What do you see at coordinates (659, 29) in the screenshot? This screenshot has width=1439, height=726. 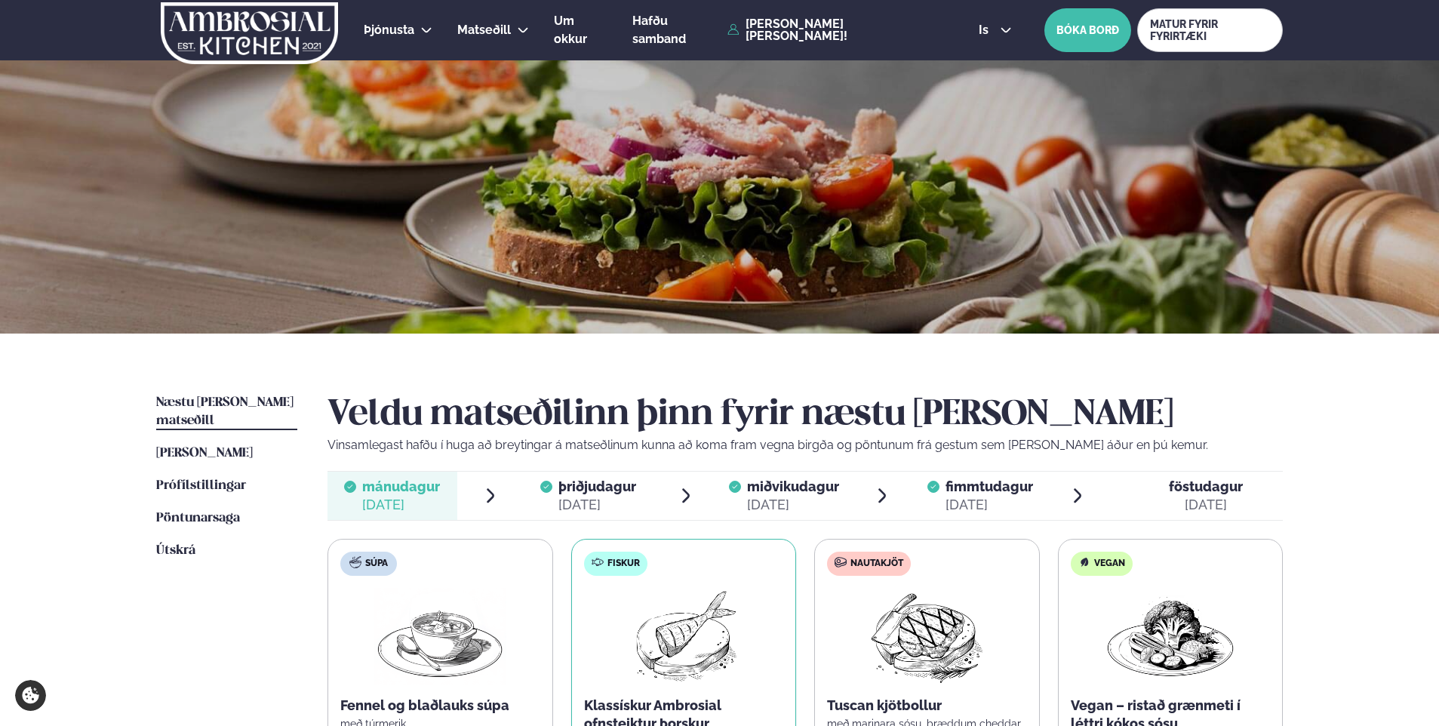 I see `span: Hafðu samband` at bounding box center [659, 29].